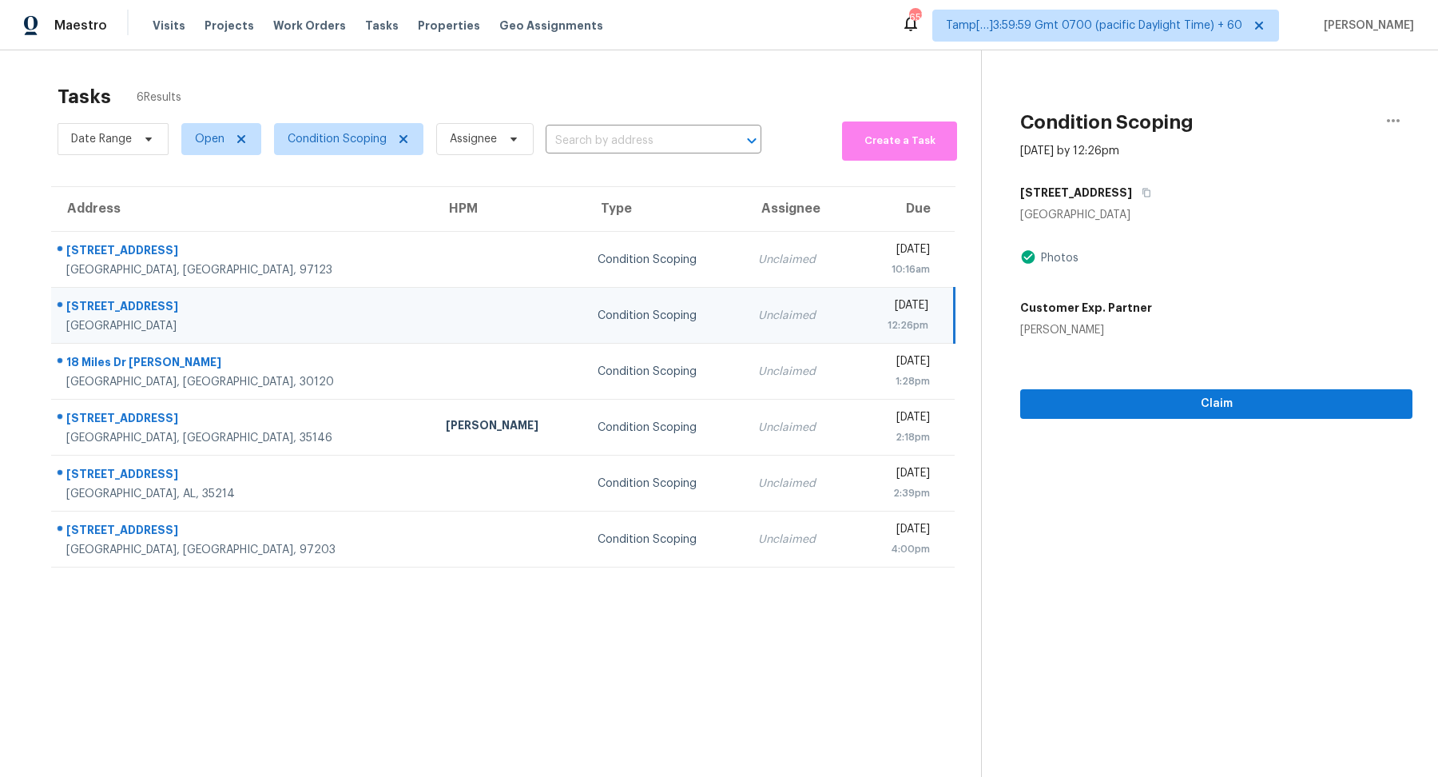 This screenshot has height=777, width=1438. Describe the element at coordinates (799, 209) in the screenshot. I see `th: Assignee` at that location.